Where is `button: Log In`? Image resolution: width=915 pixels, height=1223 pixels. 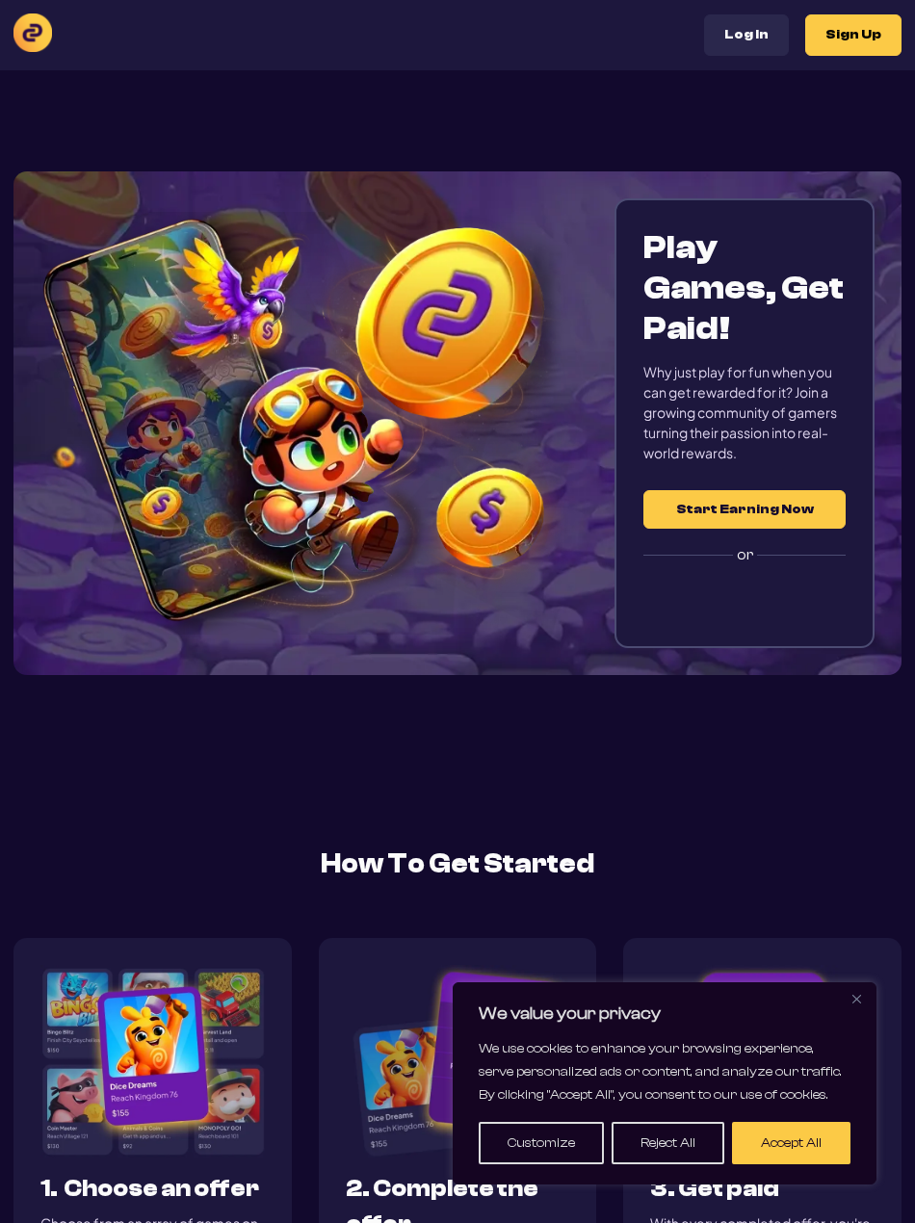 button: Log In is located at coordinates (746, 35).